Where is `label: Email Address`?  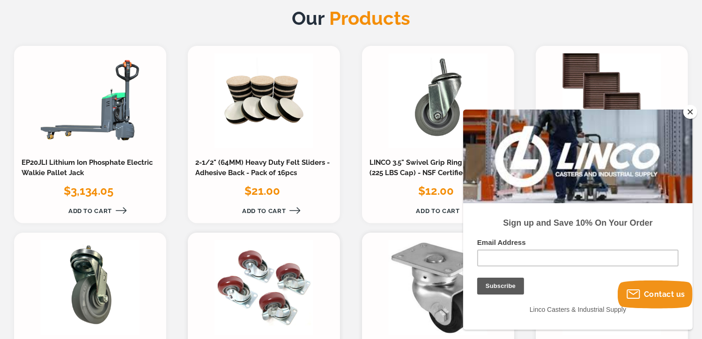
label: Email Address is located at coordinates (115, 134).